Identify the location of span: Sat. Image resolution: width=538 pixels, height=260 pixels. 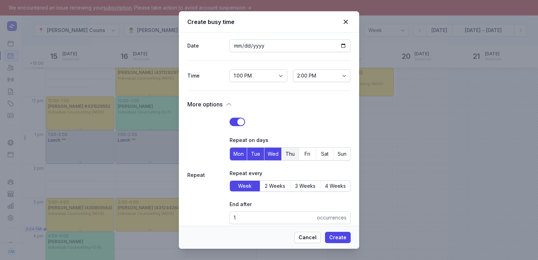
(325, 154).